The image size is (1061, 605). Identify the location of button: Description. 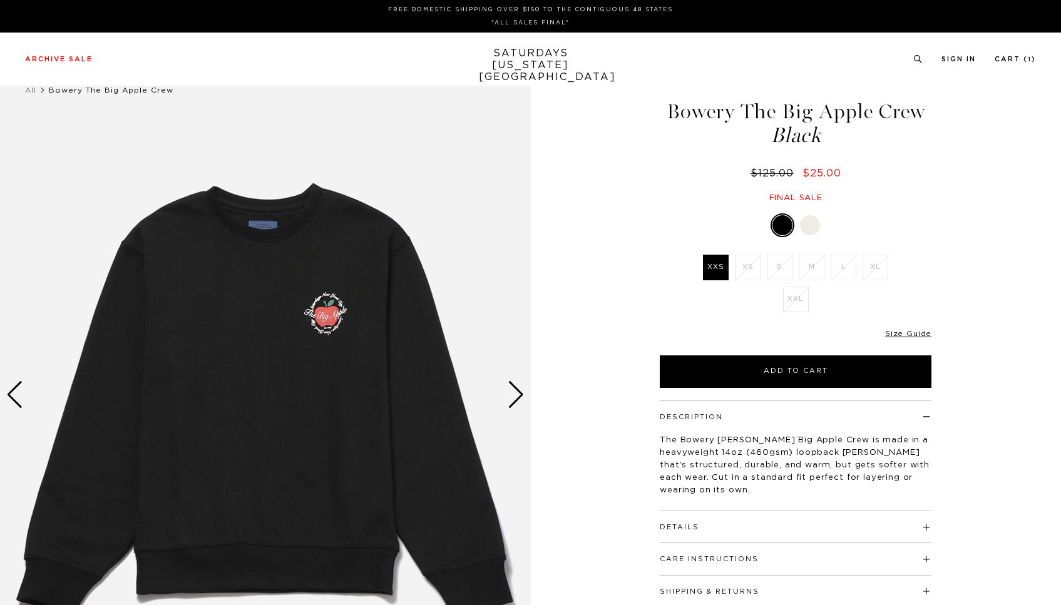
(691, 417).